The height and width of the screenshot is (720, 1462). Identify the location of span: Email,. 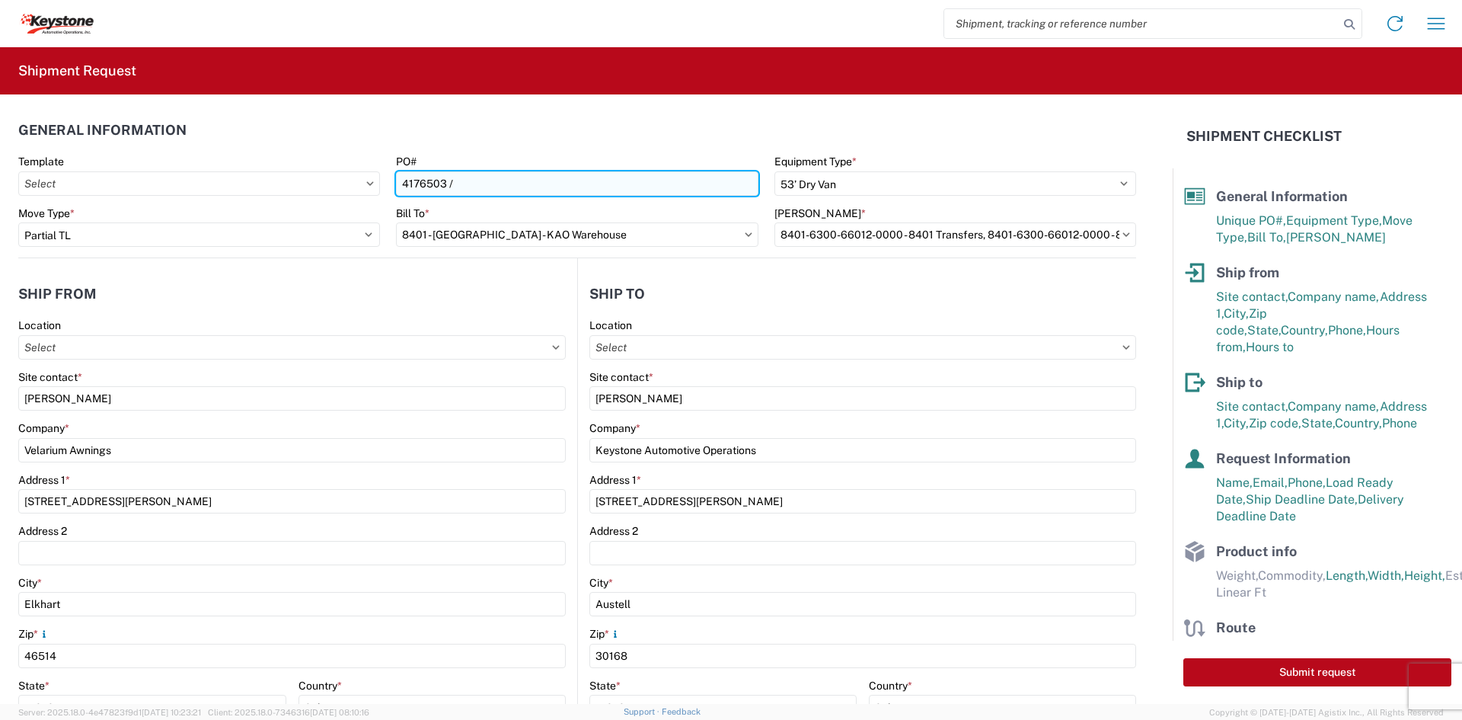
(1270, 482).